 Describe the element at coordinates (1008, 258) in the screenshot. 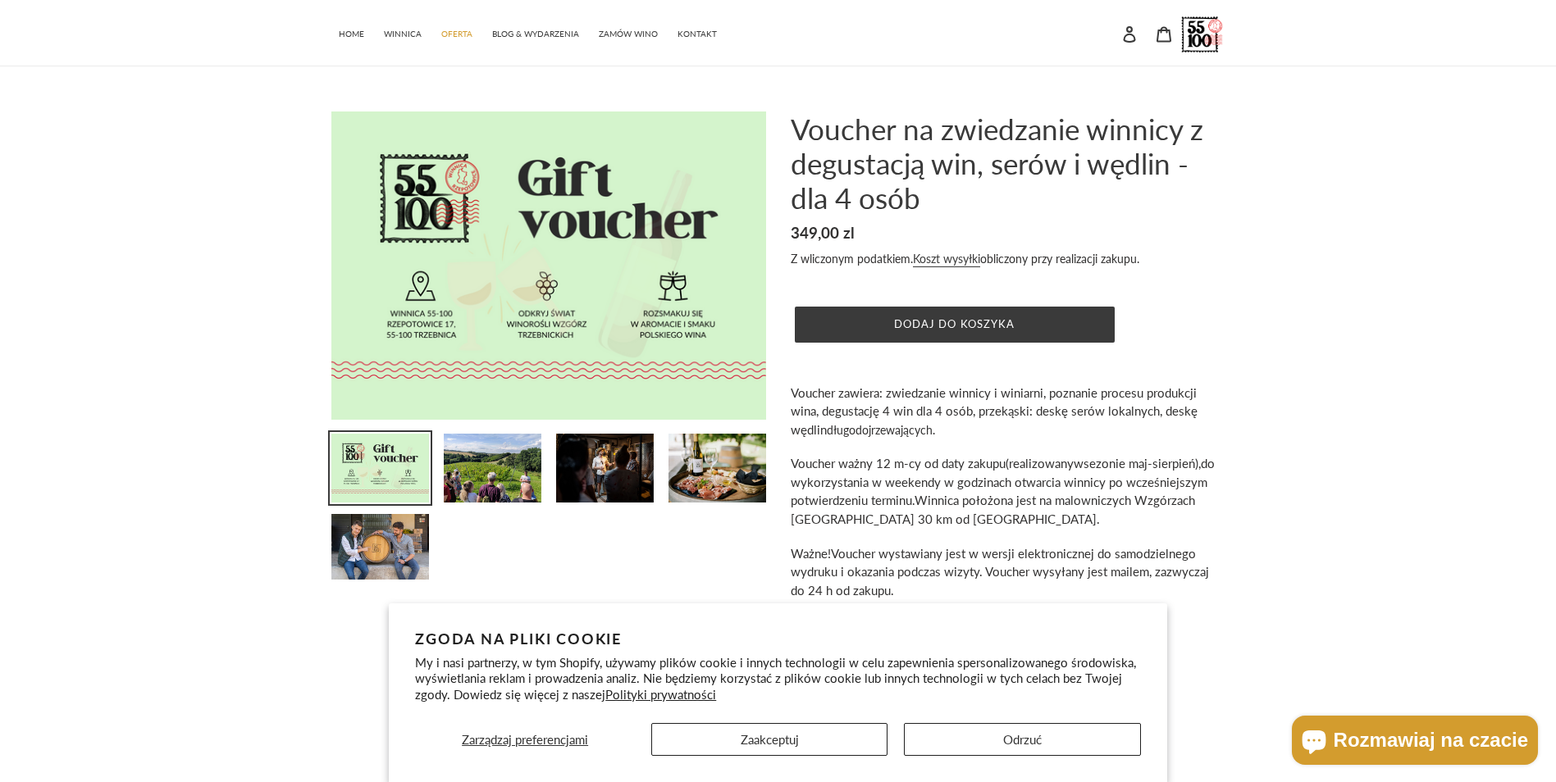

I see `div: Z wliczonym podatkiem. obliczony przy realizacji zakupu.` at that location.